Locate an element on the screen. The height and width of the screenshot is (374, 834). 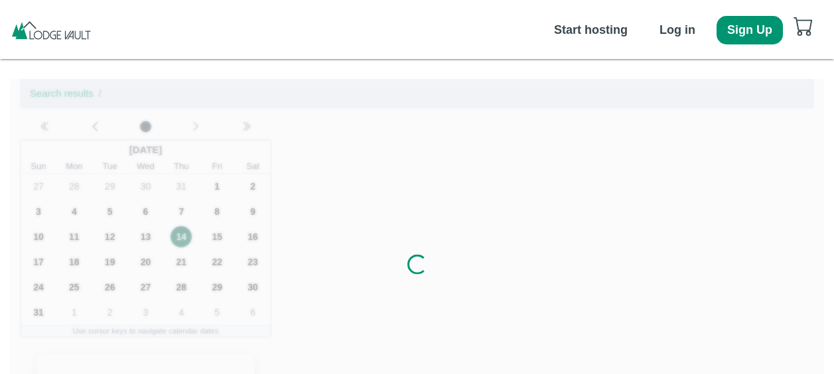
button: Log in is located at coordinates (677, 30).